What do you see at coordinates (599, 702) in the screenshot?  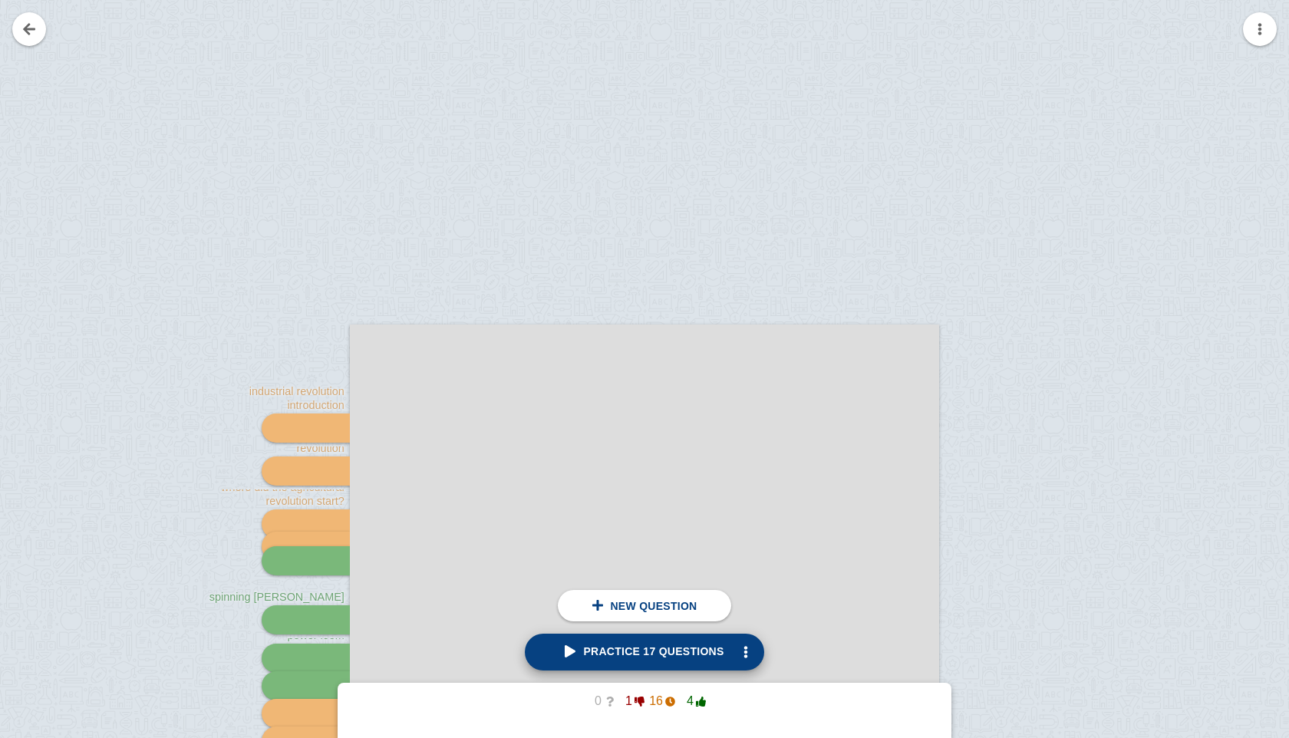 I see `span: 0` at bounding box center [599, 702].